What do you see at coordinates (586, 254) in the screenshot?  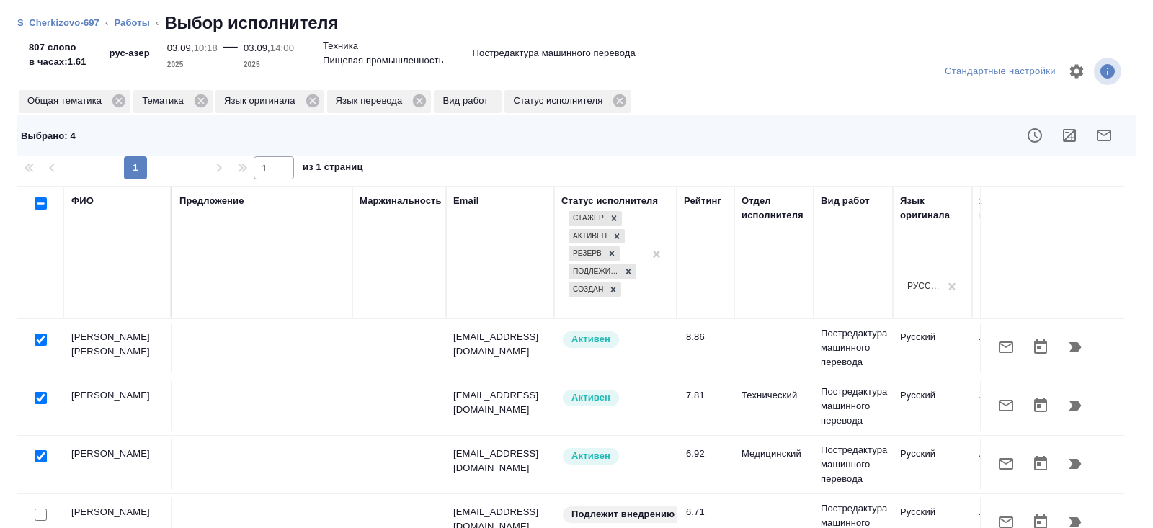 I see `div: Резерв` at bounding box center [586, 254].